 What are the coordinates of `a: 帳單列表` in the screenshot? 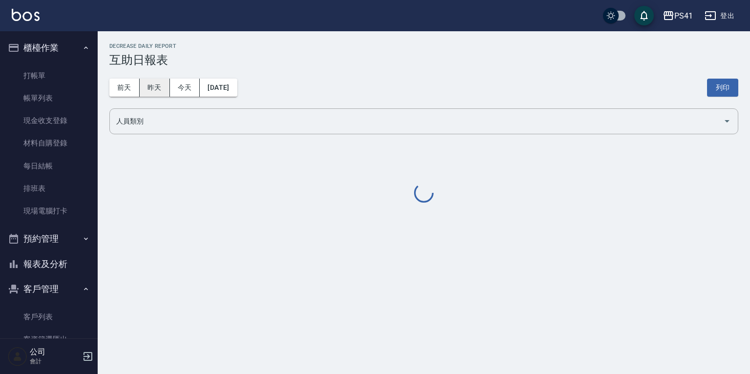 It's located at (49, 98).